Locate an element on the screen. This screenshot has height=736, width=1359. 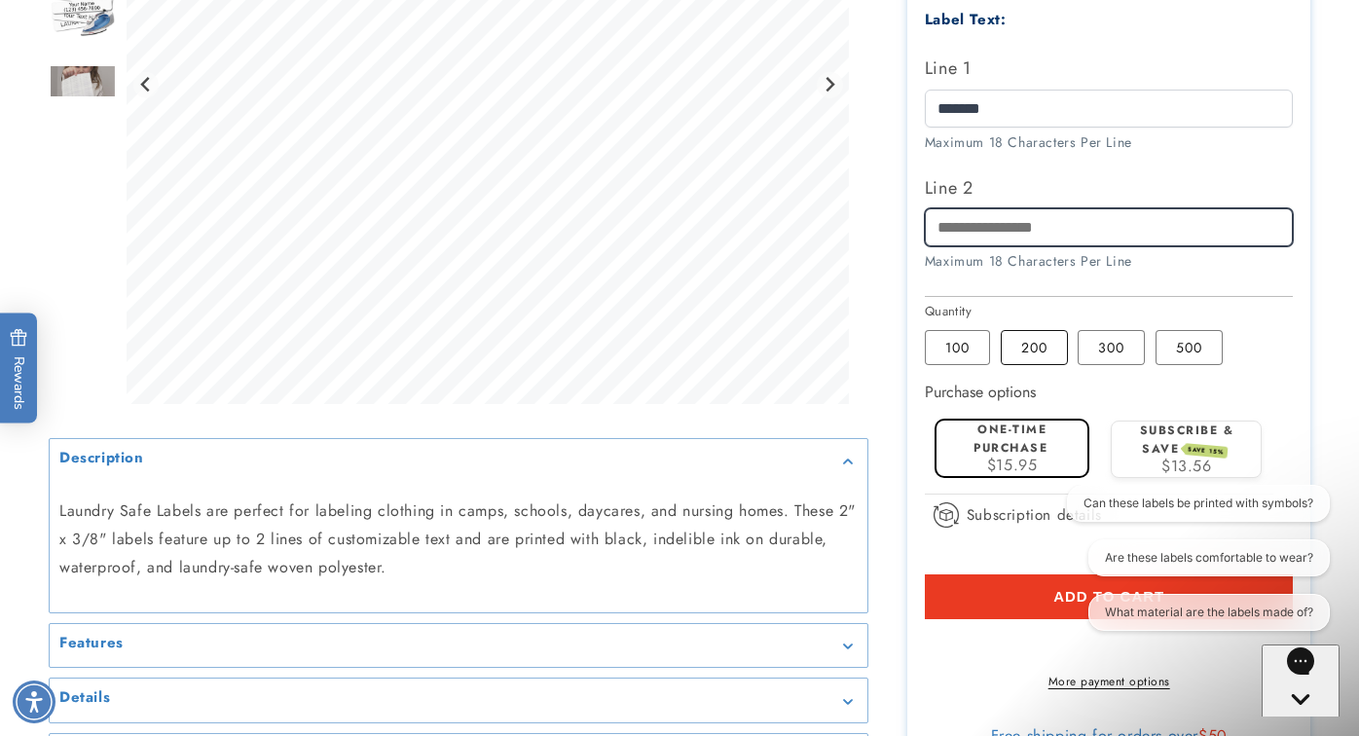
label: Label Text: is located at coordinates (966, 19).